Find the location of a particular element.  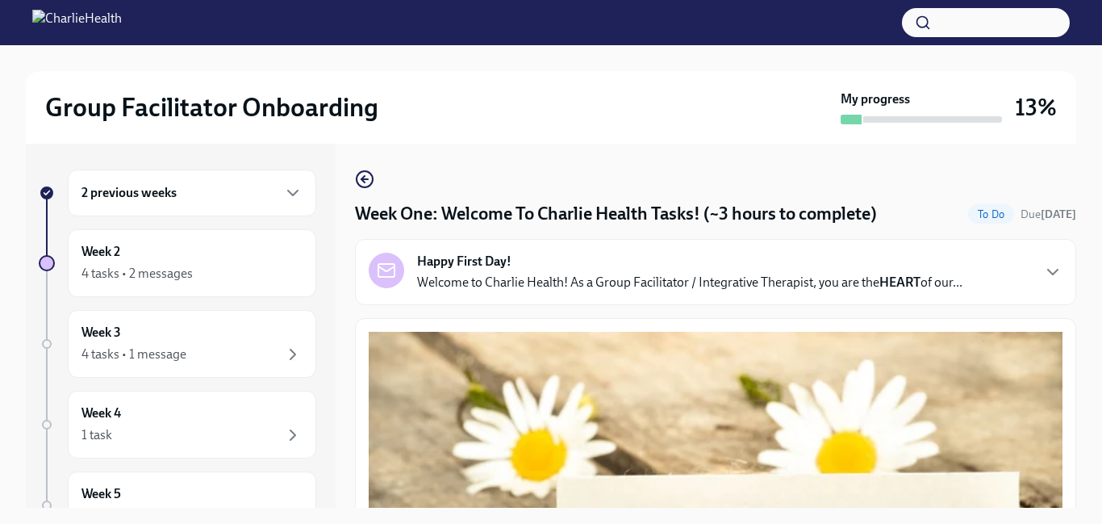

a: Week 34 tasks • 1 message is located at coordinates (178, 344).